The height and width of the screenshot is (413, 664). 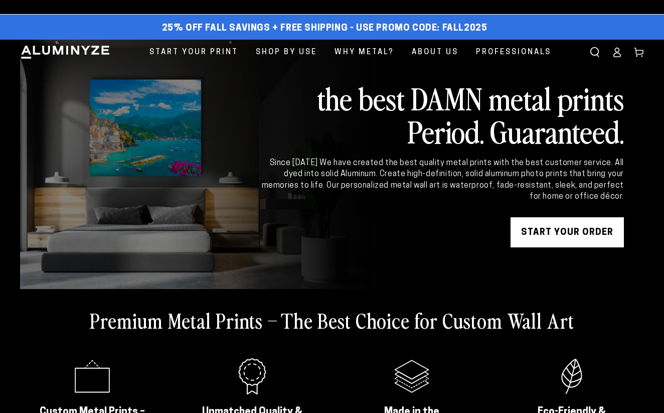 I want to click on img: Aluminyze, so click(x=65, y=52).